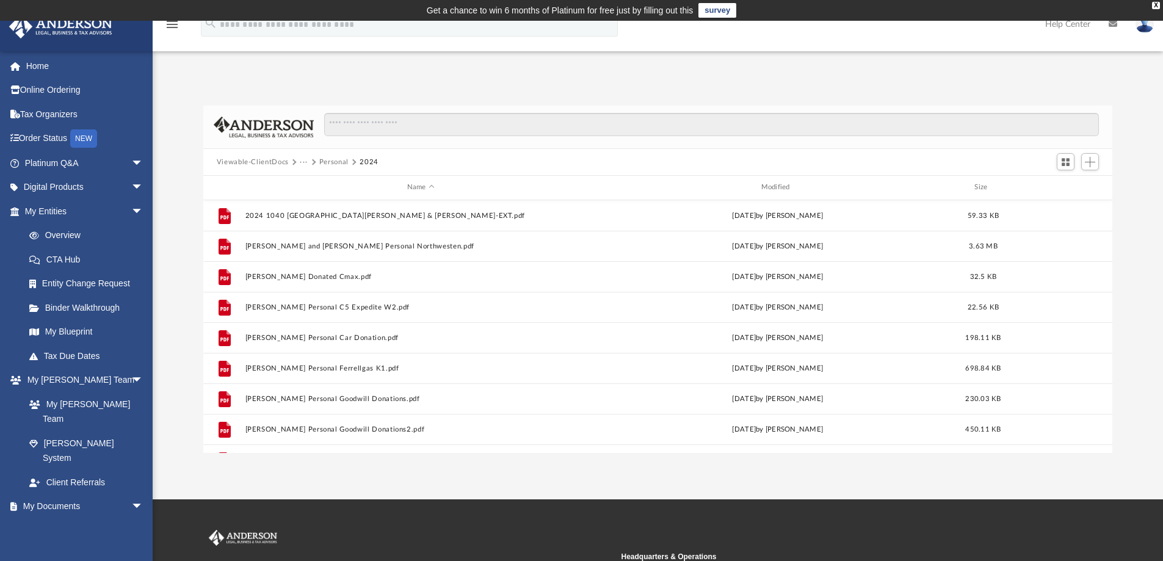 This screenshot has height=561, width=1163. Describe the element at coordinates (369, 162) in the screenshot. I see `button: 2024` at that location.